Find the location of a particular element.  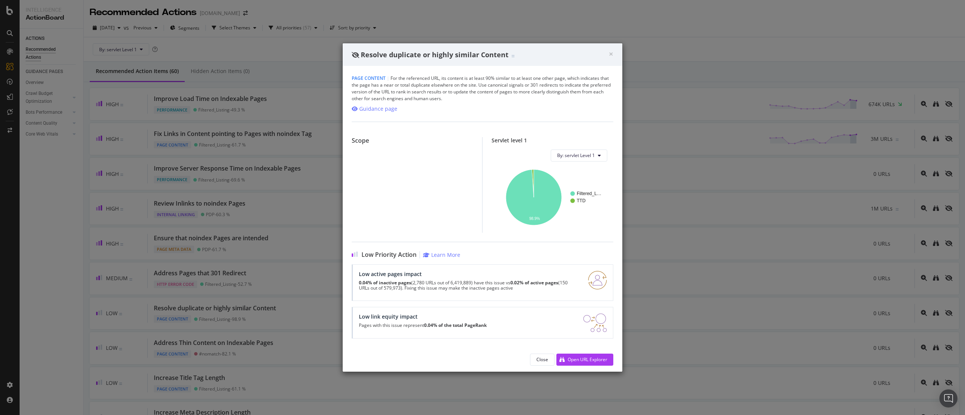

span: Low Priority Action is located at coordinates (389, 255).